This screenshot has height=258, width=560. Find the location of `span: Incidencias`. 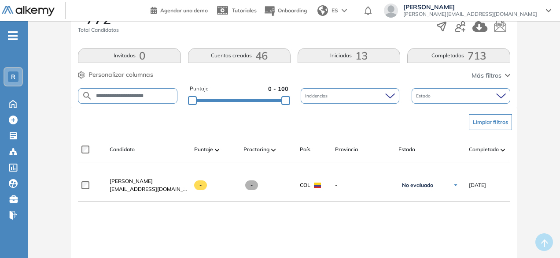

span: Incidencias is located at coordinates (317, 96).